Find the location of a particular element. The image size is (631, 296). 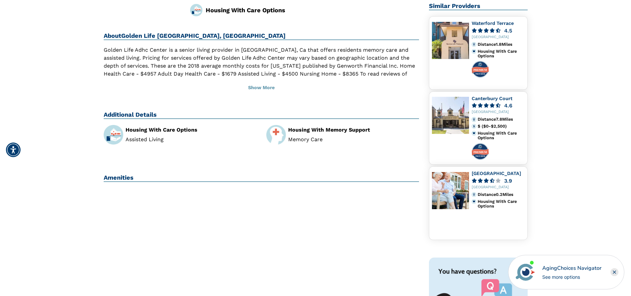

div: 4.6 is located at coordinates (508, 105).